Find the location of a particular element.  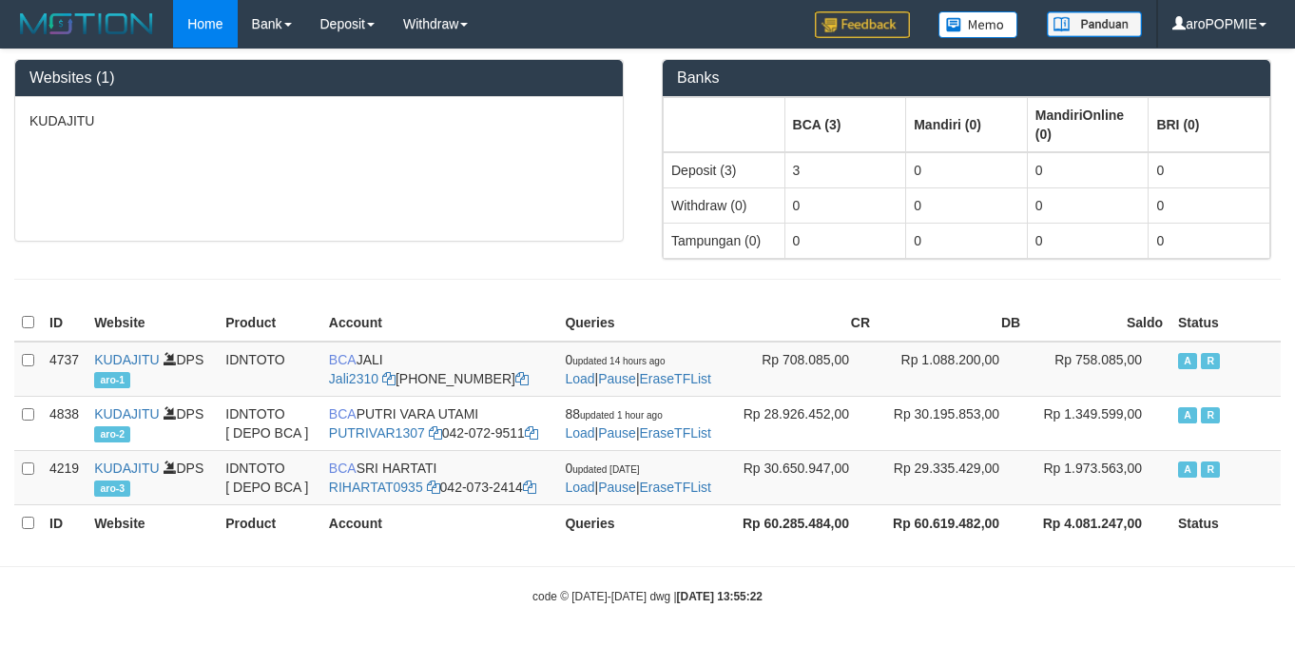

span: updated 14 hours ago is located at coordinates (618, 360).